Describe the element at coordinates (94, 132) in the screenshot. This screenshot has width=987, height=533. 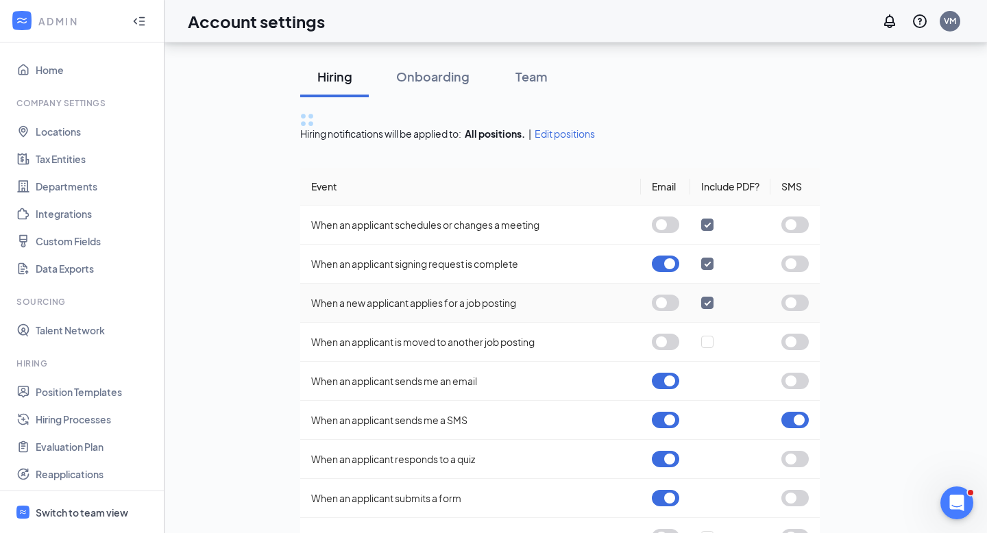
I see `a: Locations` at that location.